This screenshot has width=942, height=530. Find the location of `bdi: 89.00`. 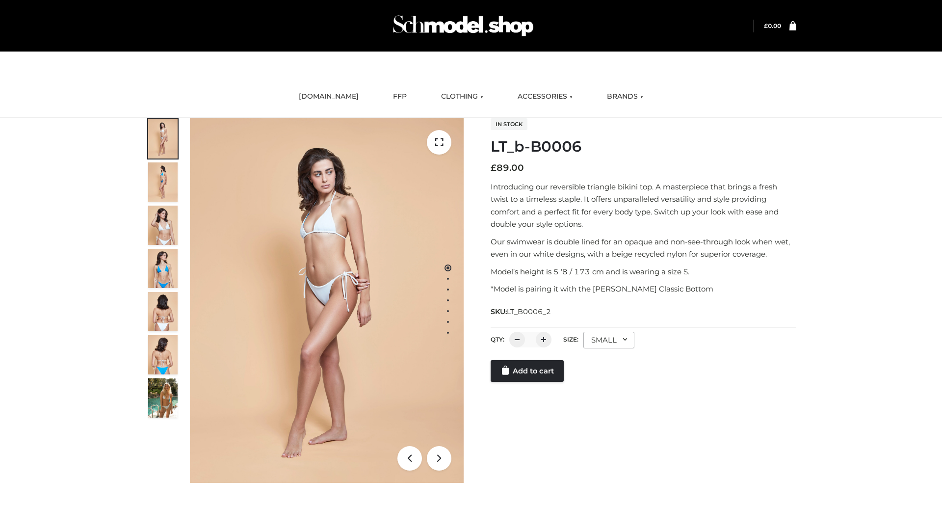

bdi: 89.00 is located at coordinates (507, 168).